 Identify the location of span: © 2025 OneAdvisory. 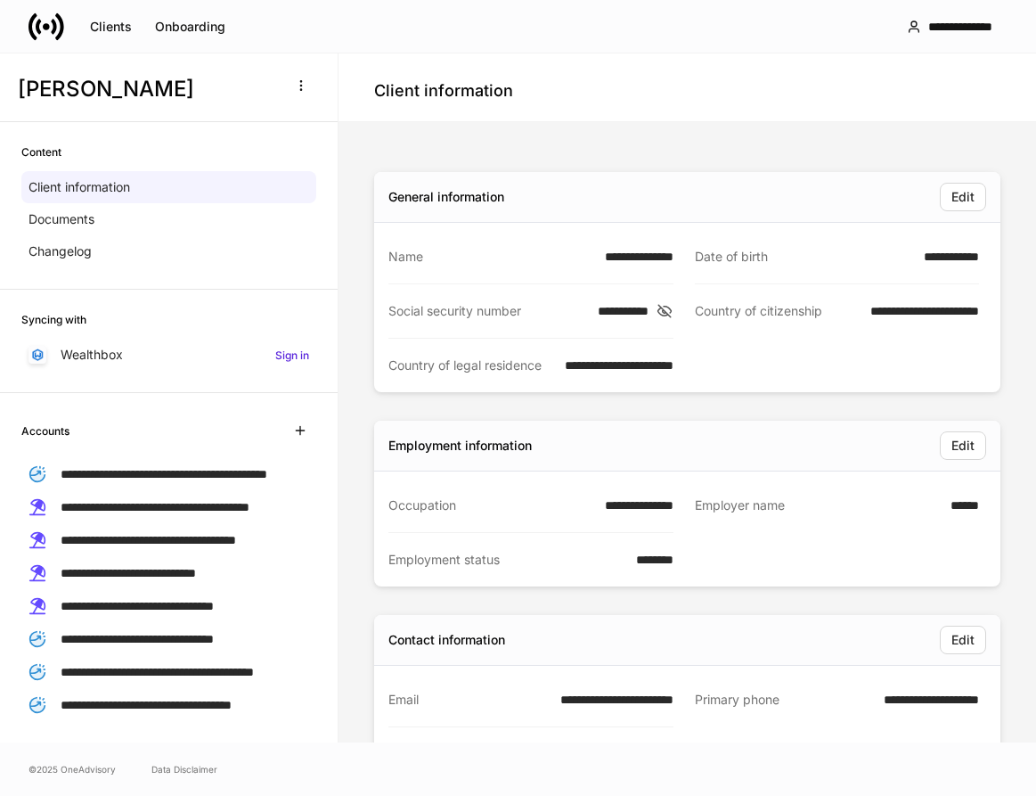
(72, 769).